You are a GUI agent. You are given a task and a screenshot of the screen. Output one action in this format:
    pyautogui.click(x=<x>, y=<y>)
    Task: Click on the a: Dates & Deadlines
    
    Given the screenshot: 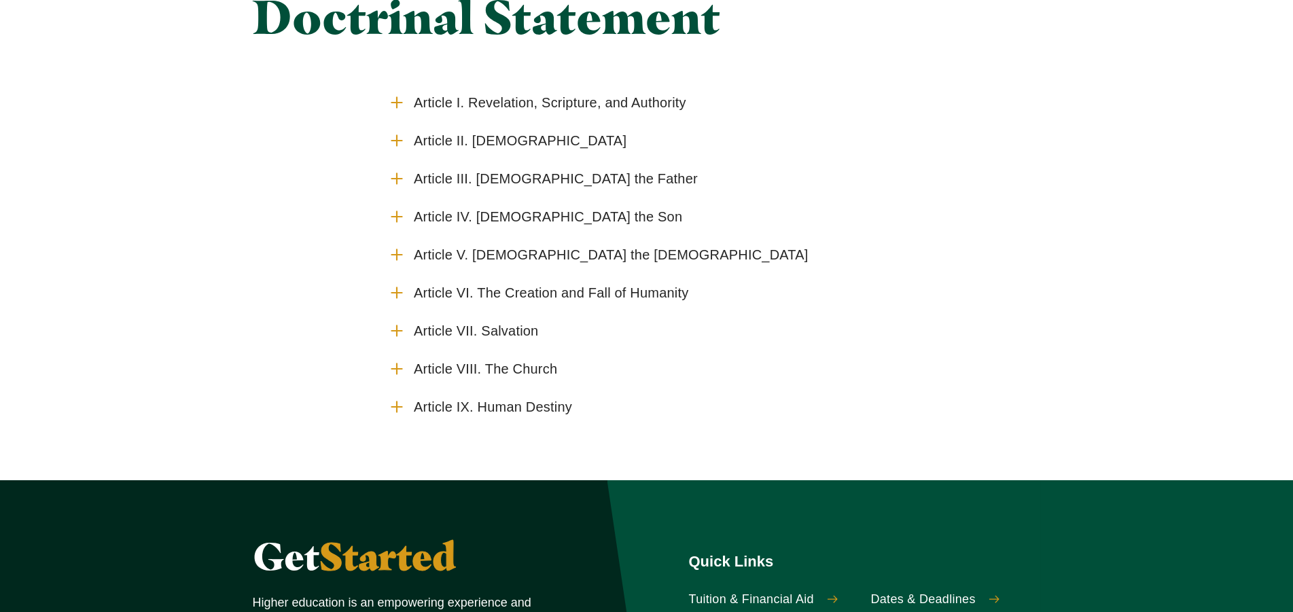 What is the action you would take?
    pyautogui.click(x=956, y=600)
    